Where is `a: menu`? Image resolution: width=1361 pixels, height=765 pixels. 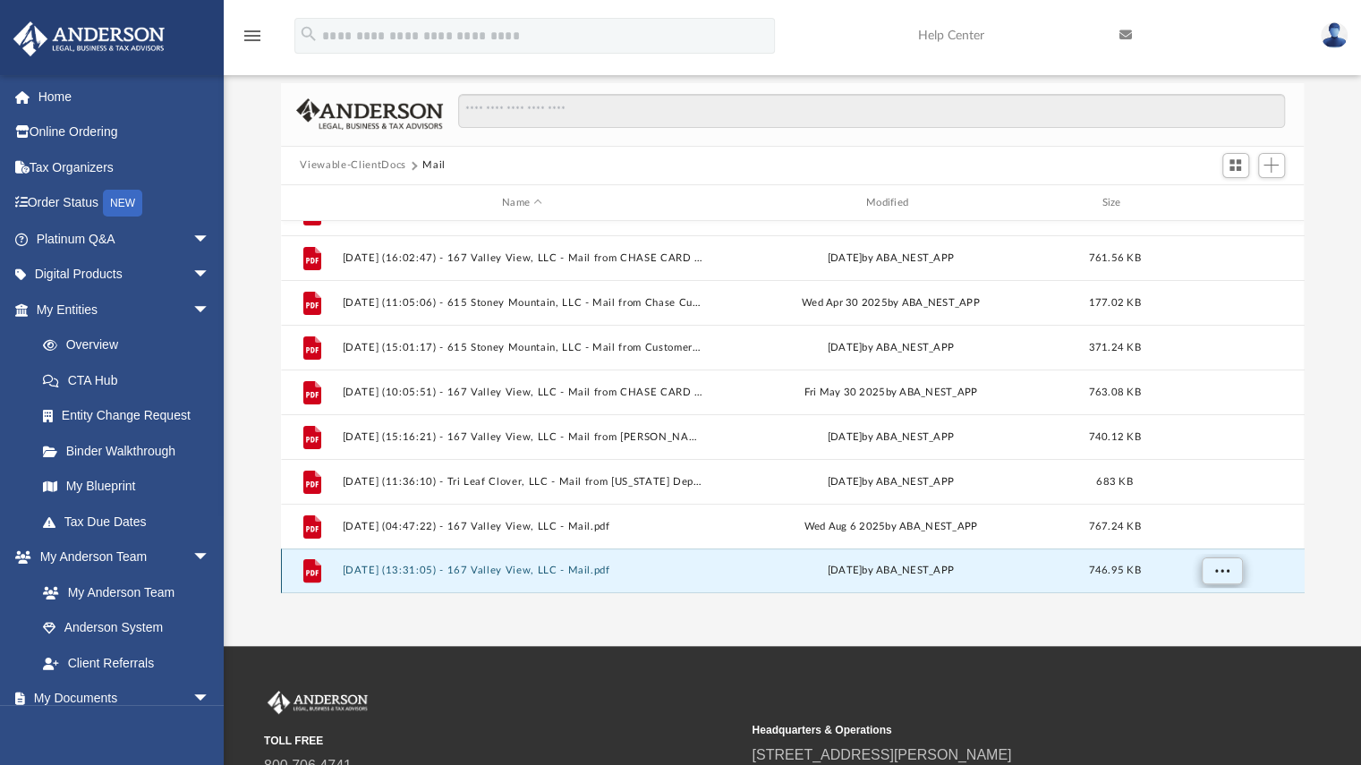 a: menu is located at coordinates (252, 40).